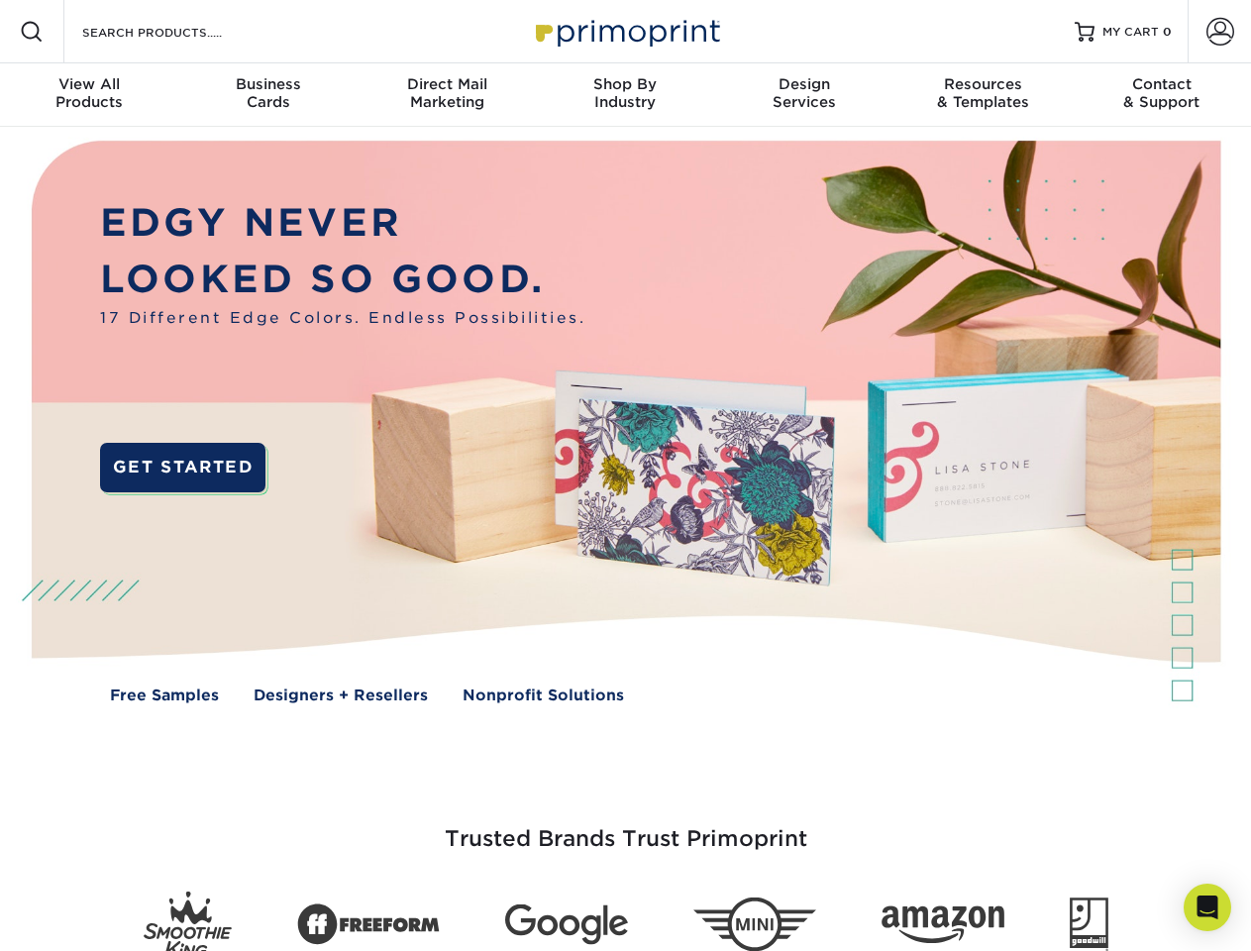 This screenshot has height=951, width=1251. What do you see at coordinates (543, 695) in the screenshot?
I see `a: Nonprofit Solutions` at bounding box center [543, 695].